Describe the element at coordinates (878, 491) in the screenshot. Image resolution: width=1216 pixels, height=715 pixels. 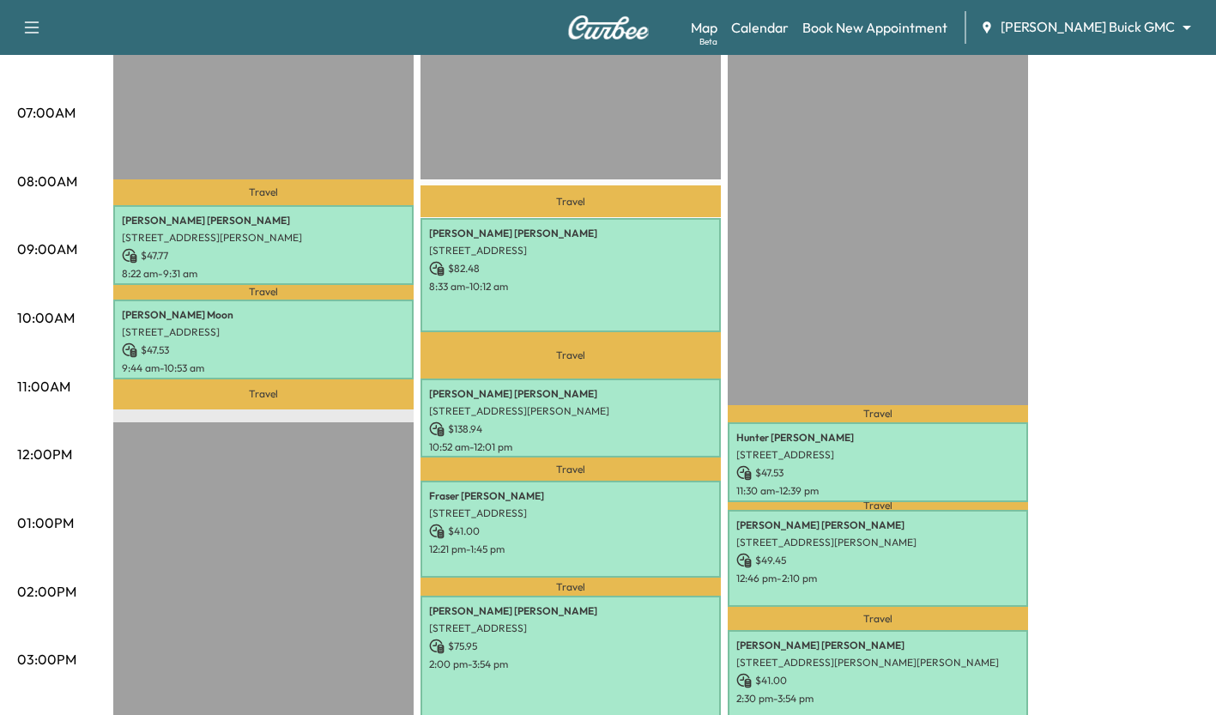
I see `p: 11:30 am - 12:39 pm` at that location.